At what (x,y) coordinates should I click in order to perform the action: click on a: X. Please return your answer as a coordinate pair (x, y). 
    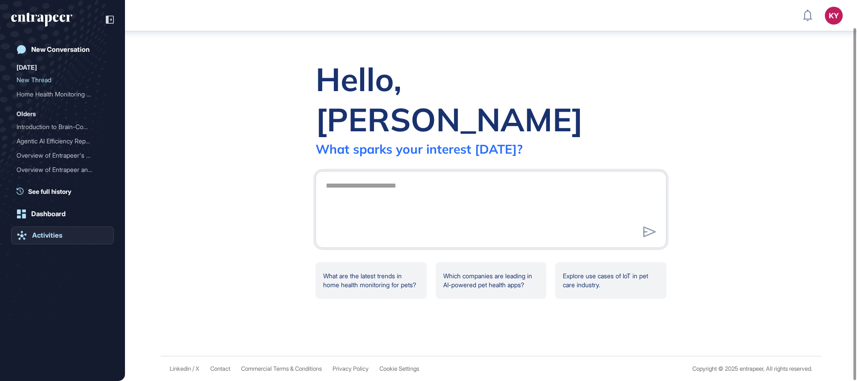
    Looking at the image, I should click on (197, 368).